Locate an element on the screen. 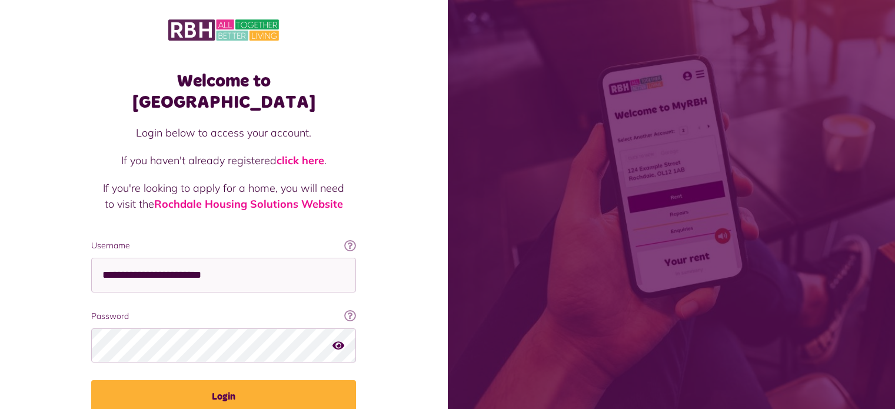 The height and width of the screenshot is (409, 895). p: If you haven't already registered . is located at coordinates (224, 160).